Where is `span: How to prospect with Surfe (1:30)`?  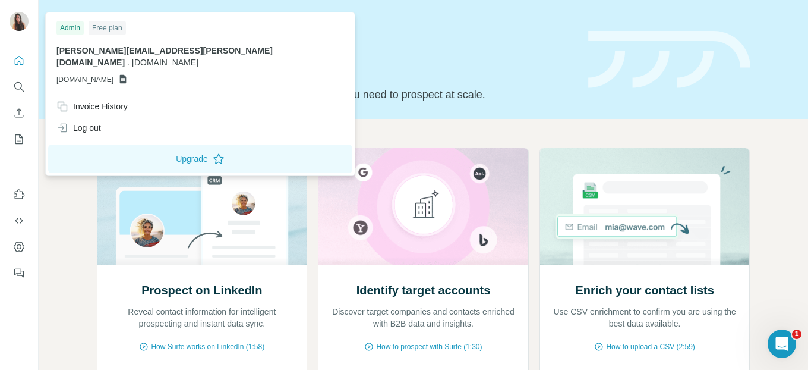 span: How to prospect with Surfe (1:30) is located at coordinates (429, 346).